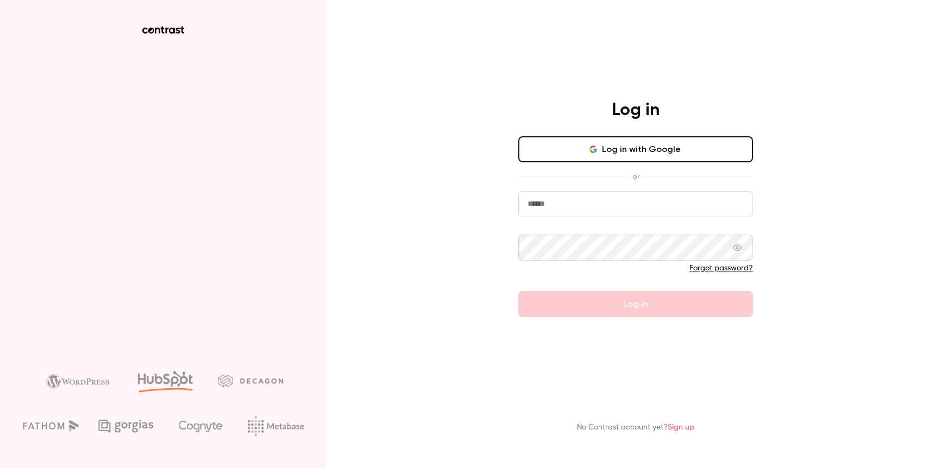 This screenshot has height=468, width=929. What do you see at coordinates (636, 428) in the screenshot?
I see `p: No Contrast account yet?` at bounding box center [636, 428].